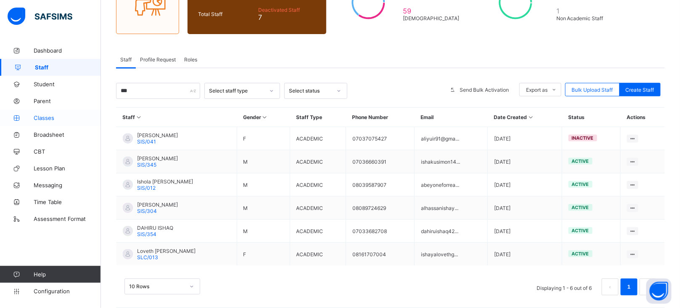 Image resolution: width=680 pixels, height=308 pixels. Describe the element at coordinates (380, 161) in the screenshot. I see `td: 07036660391` at that location.